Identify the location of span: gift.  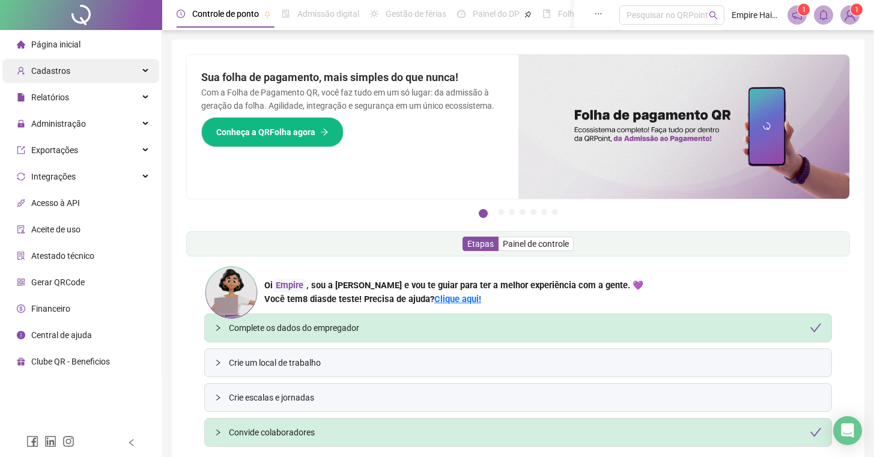
(21, 362).